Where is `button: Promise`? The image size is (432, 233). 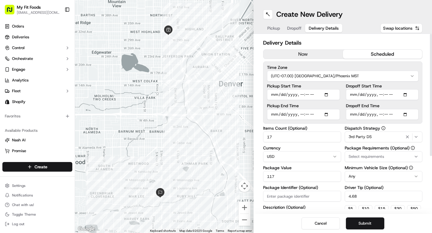 button: Promise is located at coordinates (37, 151).